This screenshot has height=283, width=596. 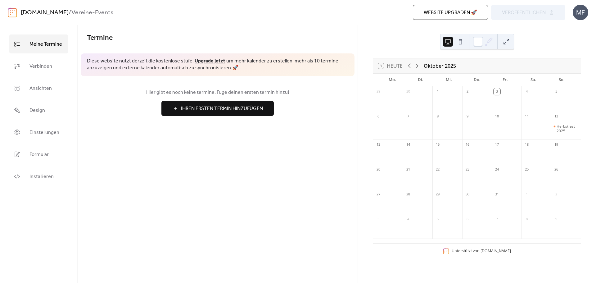 What do you see at coordinates (12, 12) in the screenshot?
I see `img: logo` at bounding box center [12, 12].